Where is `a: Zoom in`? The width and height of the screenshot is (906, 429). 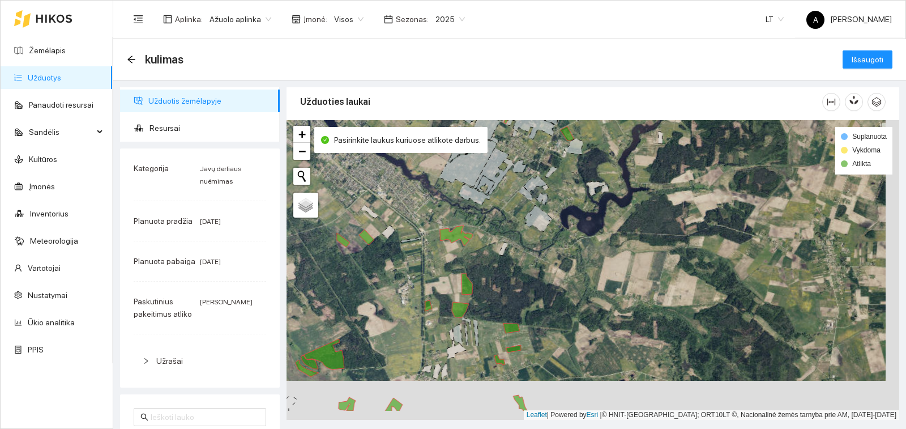
a: Zoom in is located at coordinates (302, 134).